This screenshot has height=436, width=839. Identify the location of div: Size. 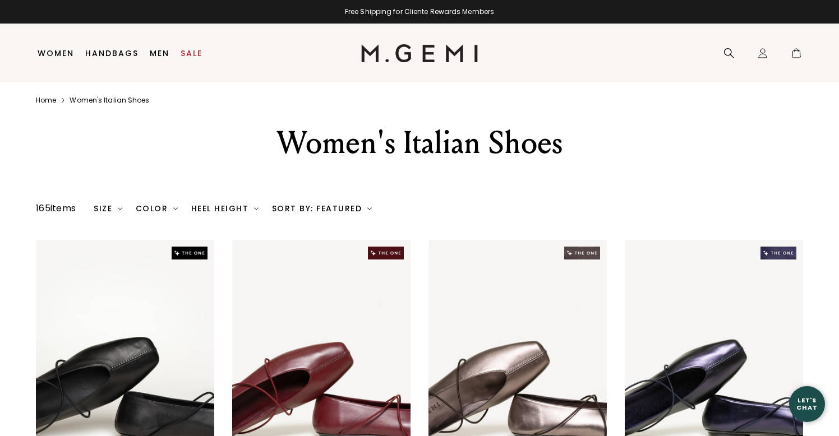
(108, 209).